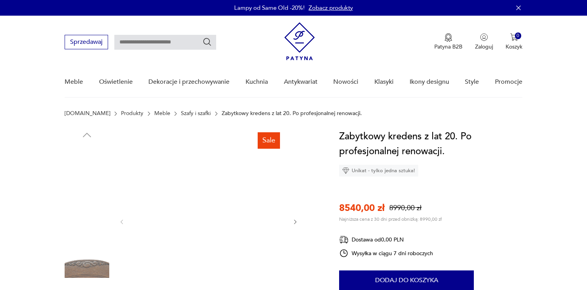  I want to click on p: Lampy od Same Old -20%!, so click(269, 8).